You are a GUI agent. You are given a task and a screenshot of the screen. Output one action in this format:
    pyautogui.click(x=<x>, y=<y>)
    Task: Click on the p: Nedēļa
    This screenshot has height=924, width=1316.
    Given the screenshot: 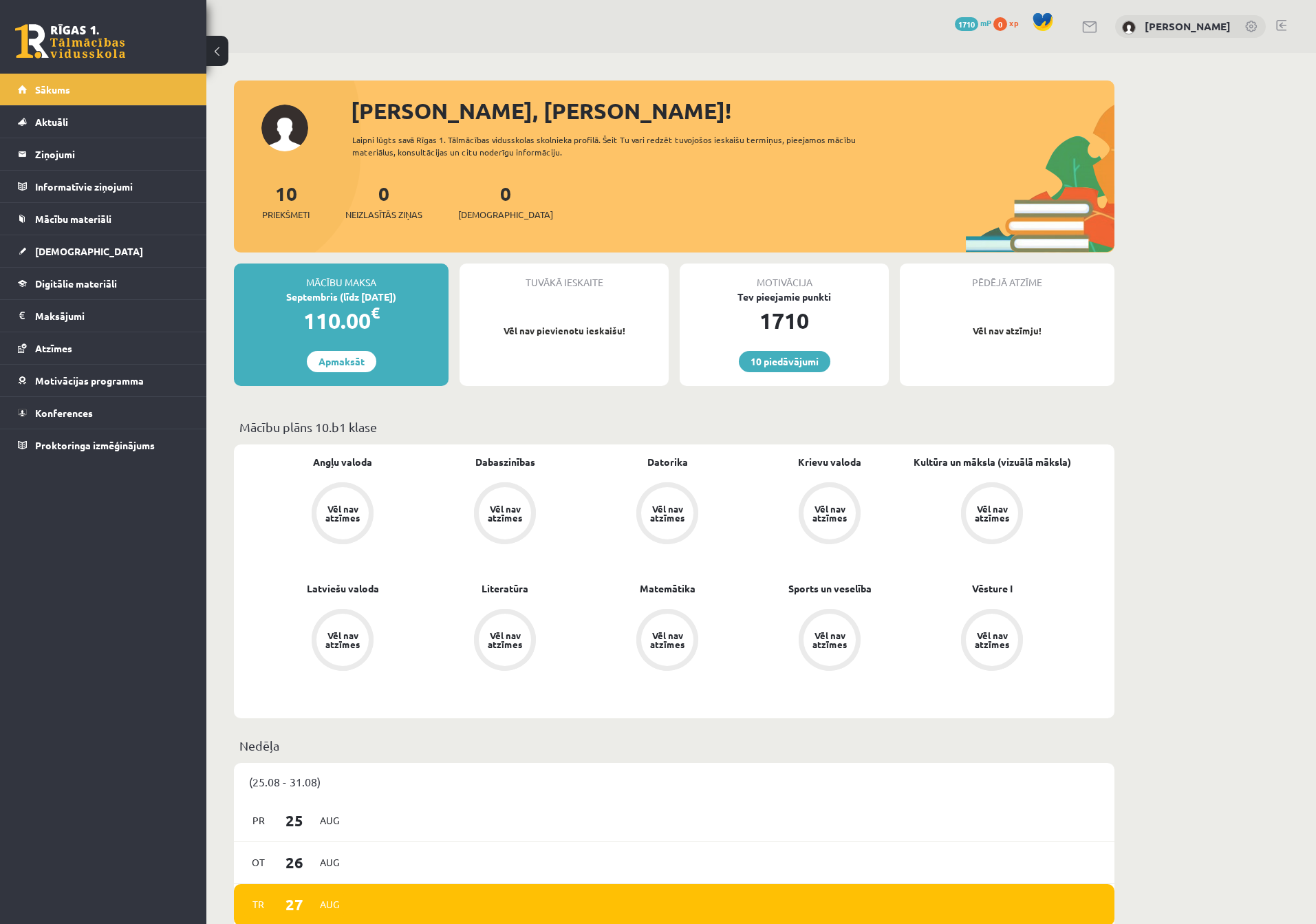 What is the action you would take?
    pyautogui.click(x=674, y=745)
    